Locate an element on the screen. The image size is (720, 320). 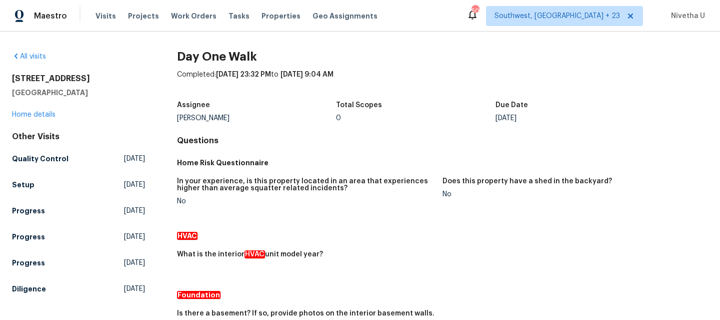
h5: In your experience, is this property located in an area that experiences higher than average squa... is located at coordinates (306, 185).